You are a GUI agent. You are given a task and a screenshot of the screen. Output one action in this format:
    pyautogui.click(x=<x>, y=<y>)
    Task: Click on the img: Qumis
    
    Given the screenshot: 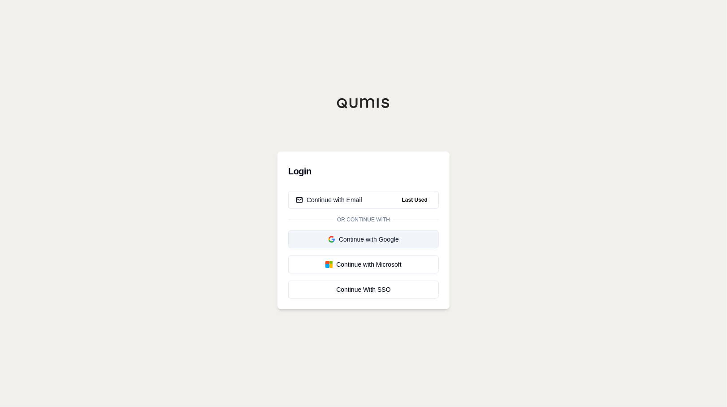 What is the action you would take?
    pyautogui.click(x=364, y=103)
    